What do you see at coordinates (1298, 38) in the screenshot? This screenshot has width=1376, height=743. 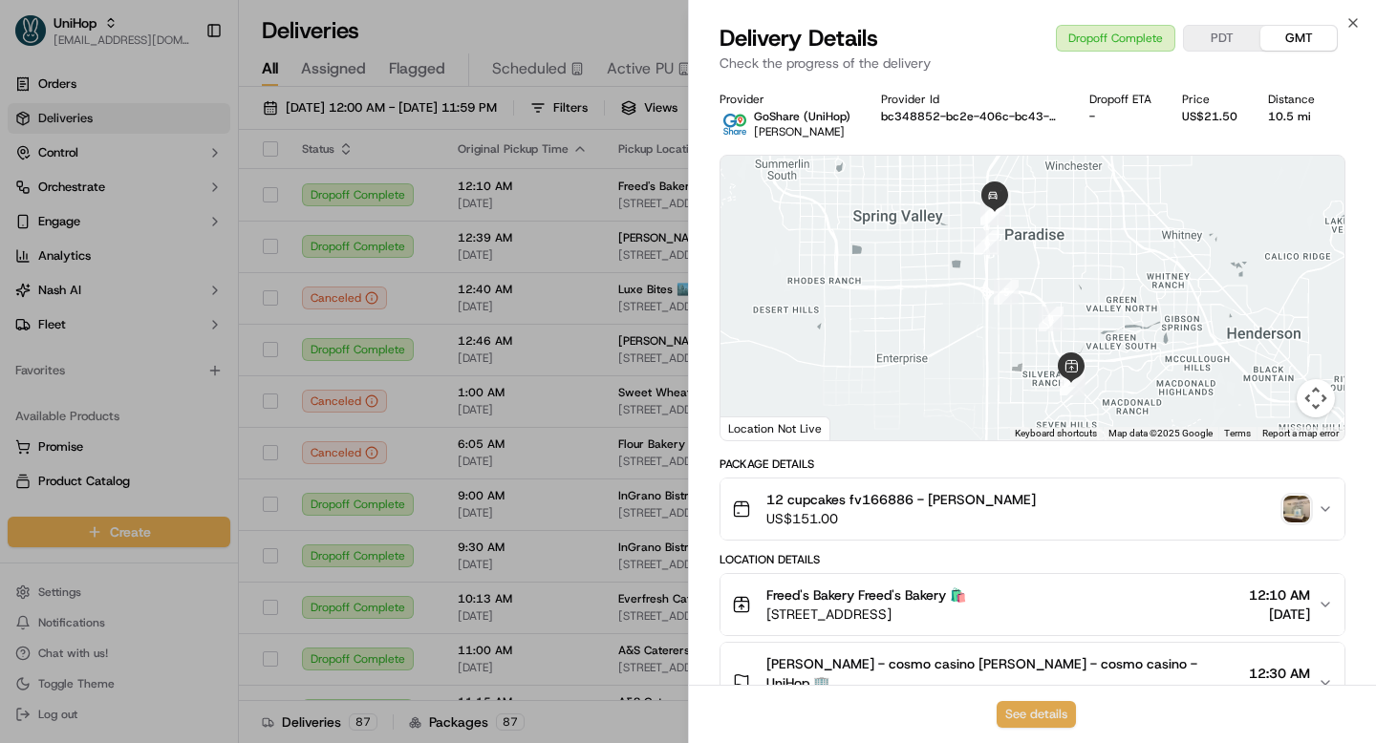 I see `button: GMT` at bounding box center [1298, 38].